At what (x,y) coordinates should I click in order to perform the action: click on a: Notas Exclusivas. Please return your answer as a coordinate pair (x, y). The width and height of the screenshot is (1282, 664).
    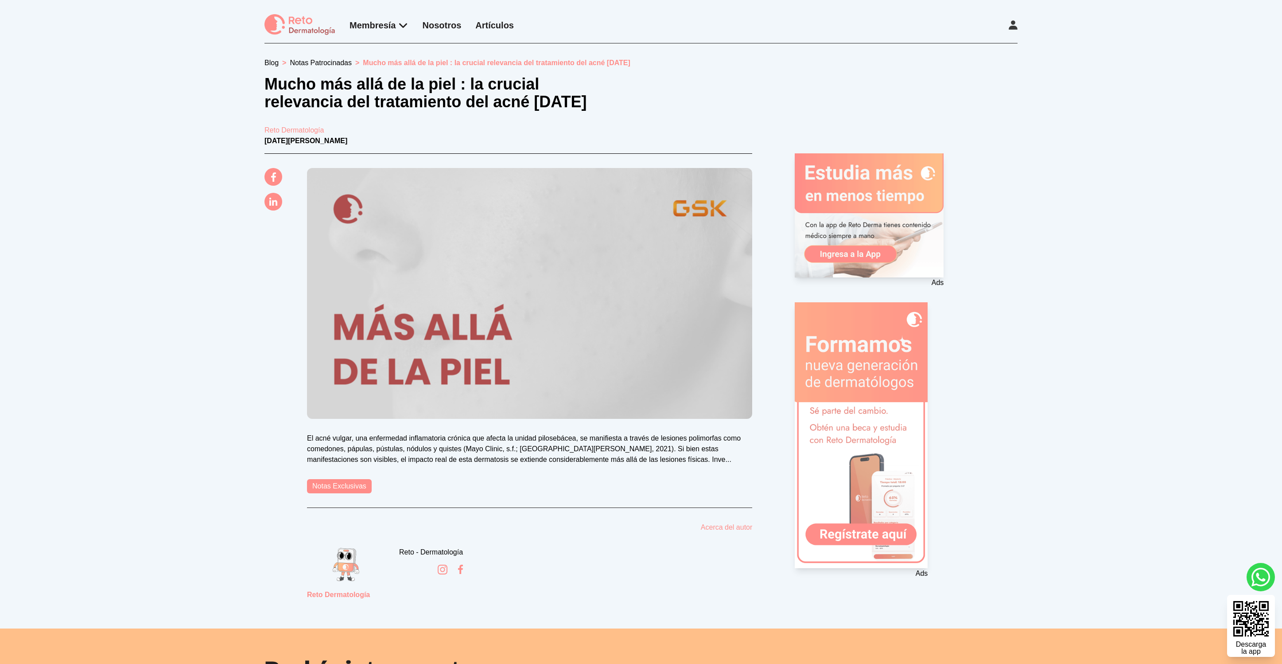
    Looking at the image, I should click on (339, 486).